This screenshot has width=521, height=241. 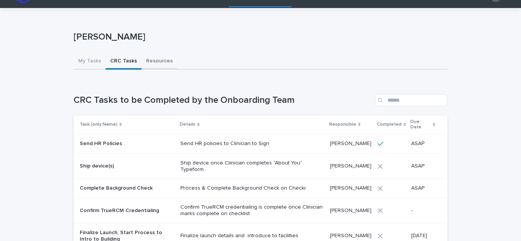 I want to click on p: Confirm TrueRCM credentialing is complete once Clinician marks complete on checklist, so click(x=251, y=211).